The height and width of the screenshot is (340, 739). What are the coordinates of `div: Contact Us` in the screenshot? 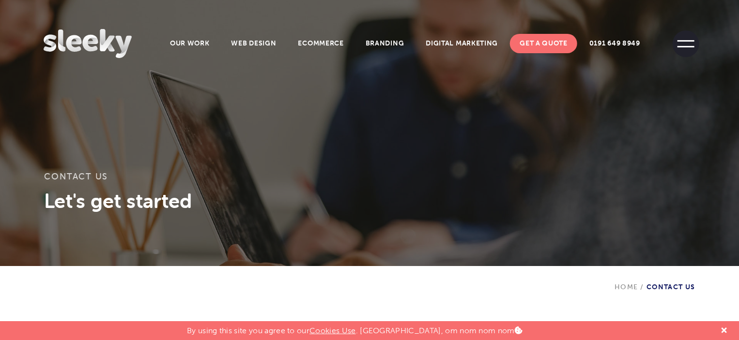 It's located at (654, 279).